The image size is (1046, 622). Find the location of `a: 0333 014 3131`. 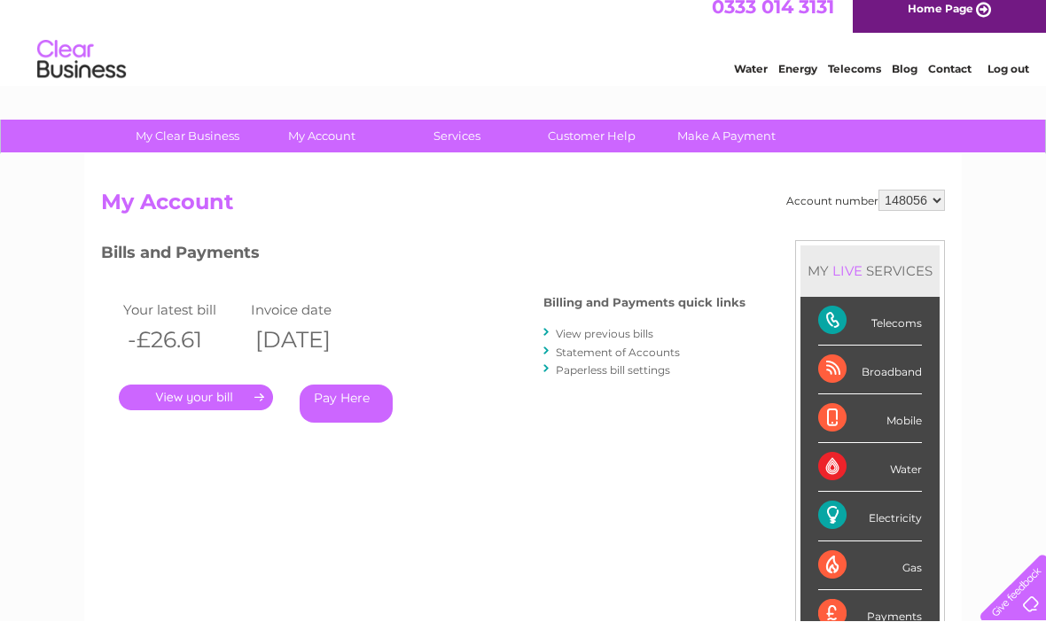

a: 0333 014 3131 is located at coordinates (773, 20).